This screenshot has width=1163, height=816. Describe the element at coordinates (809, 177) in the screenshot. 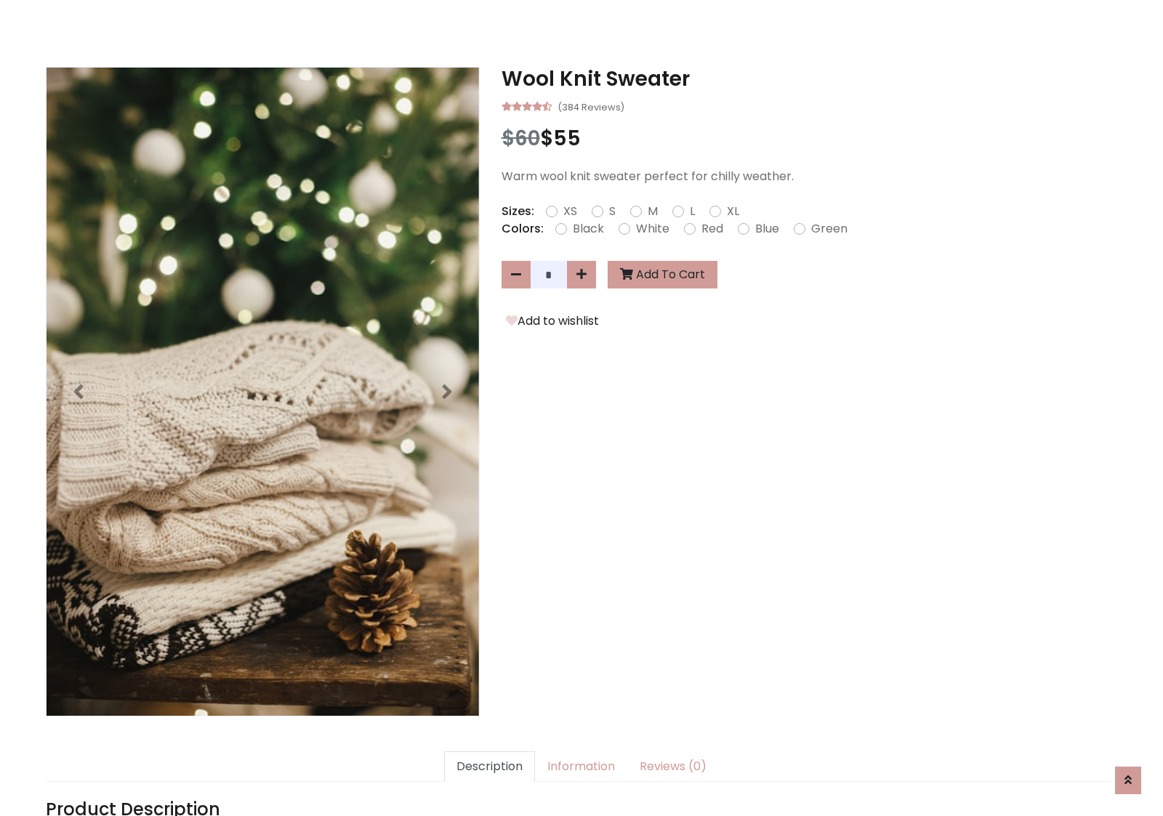

I see `p: Warm wool knit sweater perfect for chilly weather.` at that location.